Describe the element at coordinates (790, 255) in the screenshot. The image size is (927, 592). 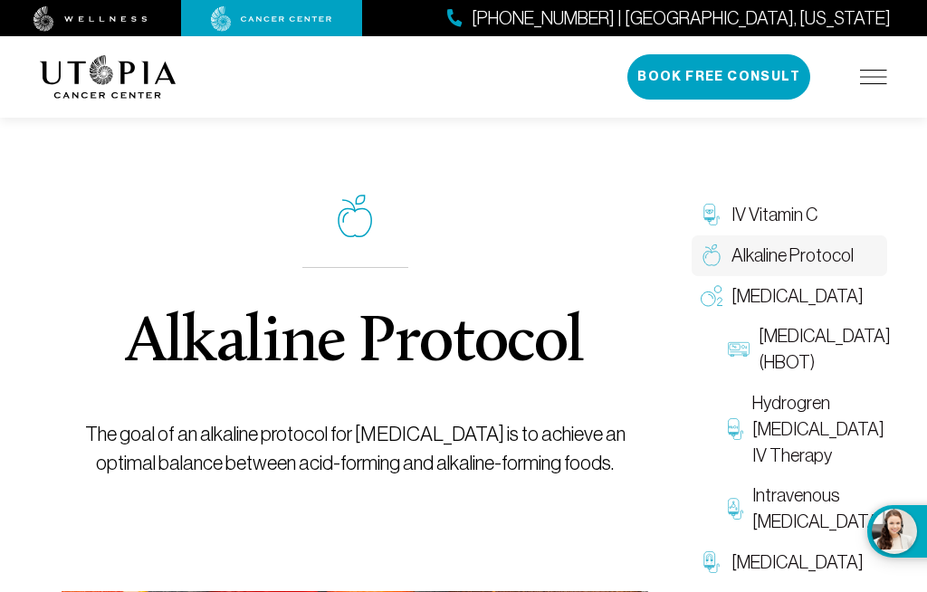
I see `a: Alkaline Protocol` at that location.